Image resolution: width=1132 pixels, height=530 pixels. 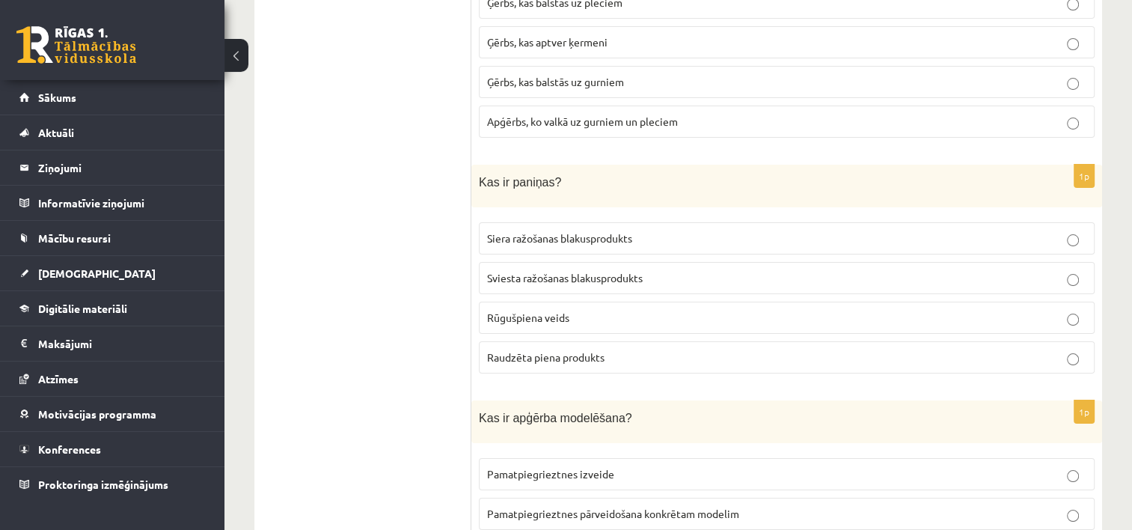 I want to click on legend: Ziņojumi, so click(x=122, y=168).